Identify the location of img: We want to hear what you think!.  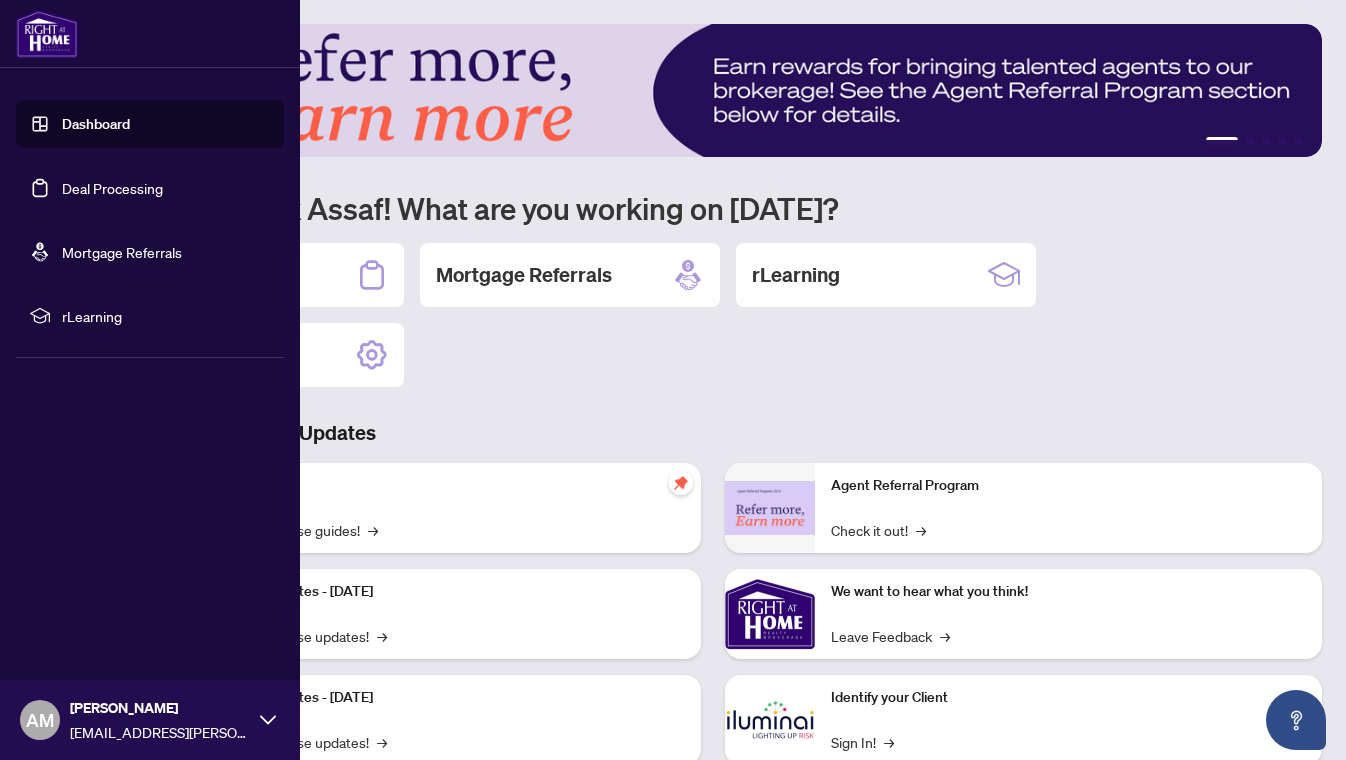
(770, 614).